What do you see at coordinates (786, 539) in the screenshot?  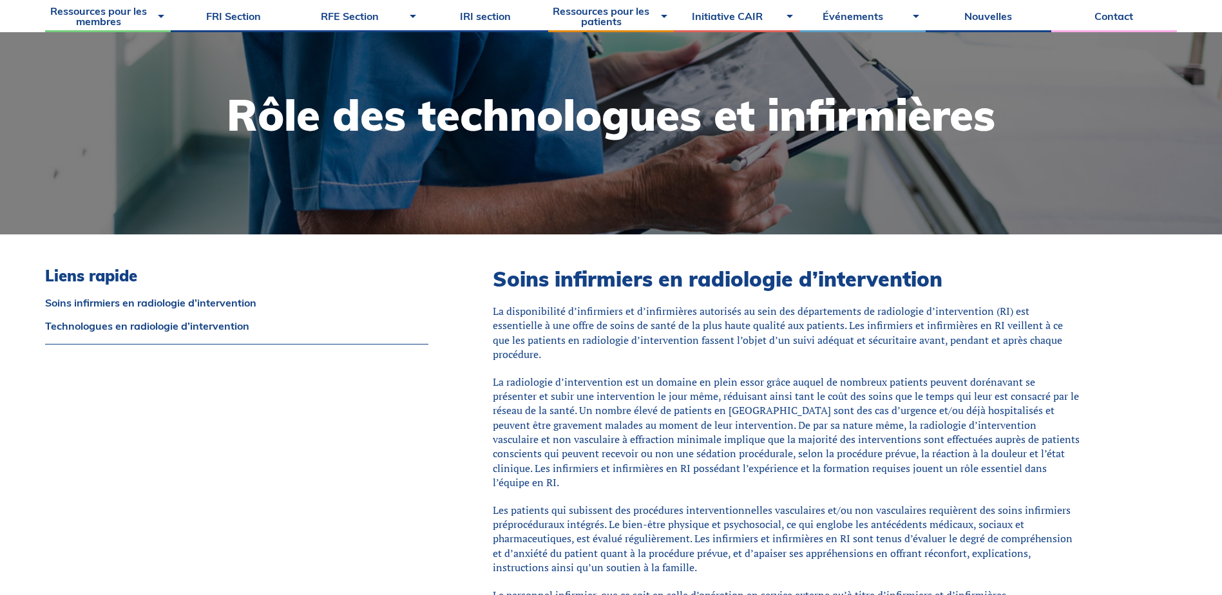 I see `p: Les patients qui subissent des procédures interventionnelles vasculaires et/ou non vasculaires re...` at bounding box center [786, 539].